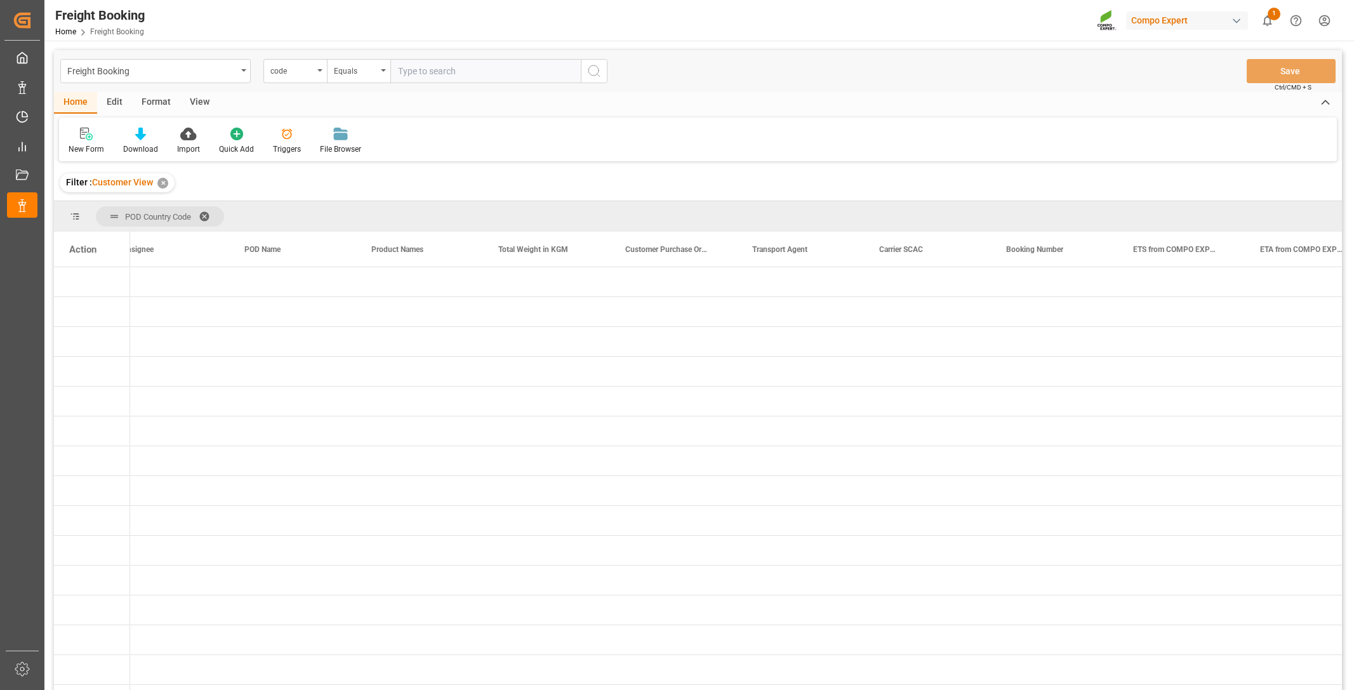 Image resolution: width=1354 pixels, height=690 pixels. What do you see at coordinates (79, 182) in the screenshot?
I see `span: Filter :` at bounding box center [79, 182].